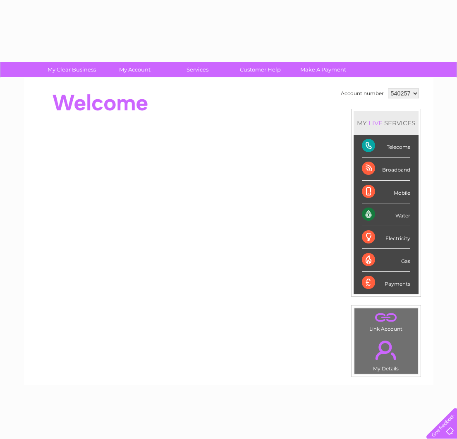 The image size is (457, 439). What do you see at coordinates (386, 169) in the screenshot?
I see `div: Broadband` at bounding box center [386, 169].